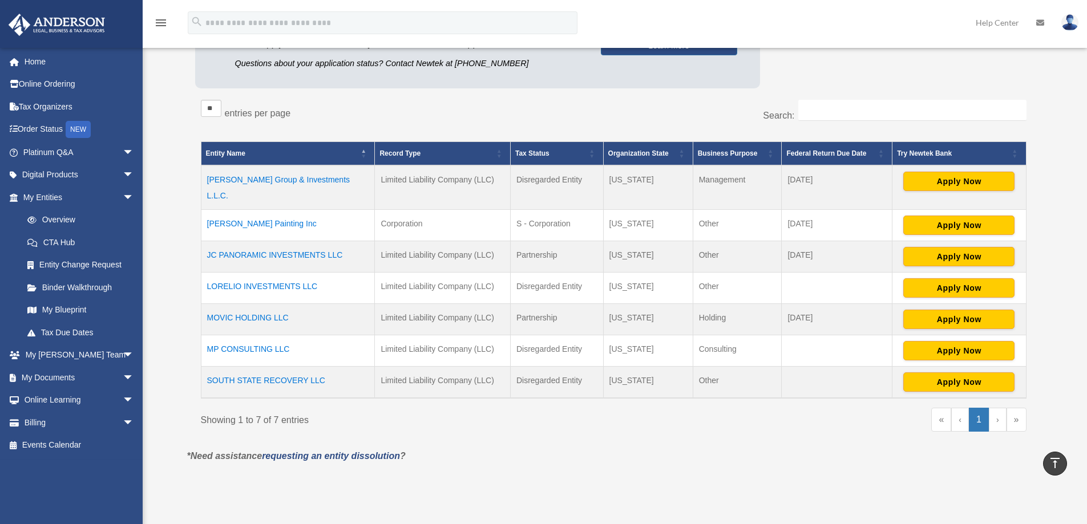 This screenshot has width=1087, height=524. Describe the element at coordinates (80, 288) in the screenshot. I see `a: Binder Walkthrough` at that location.